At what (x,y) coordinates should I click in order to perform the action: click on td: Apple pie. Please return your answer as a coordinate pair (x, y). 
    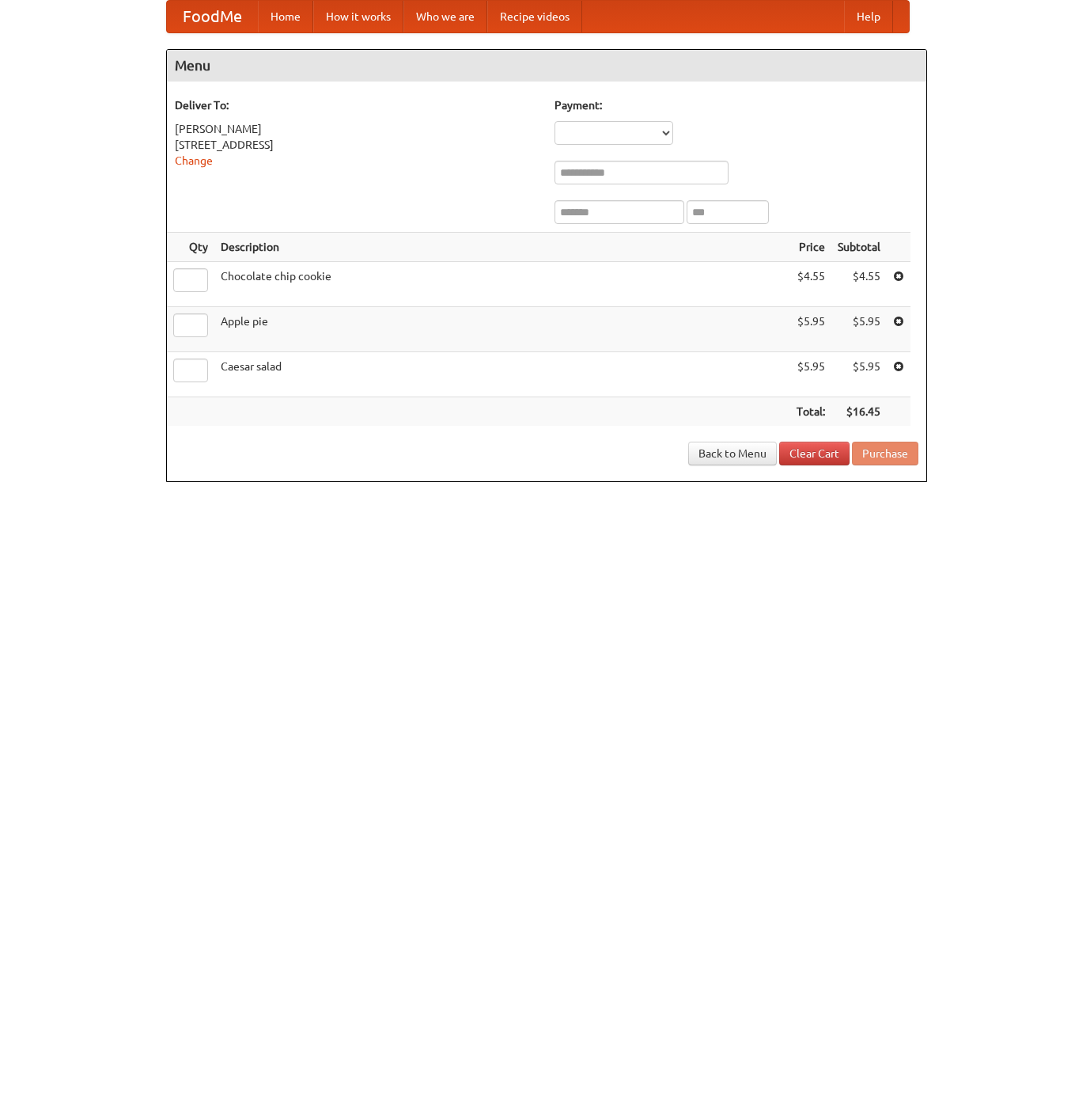
    Looking at the image, I should click on (502, 329).